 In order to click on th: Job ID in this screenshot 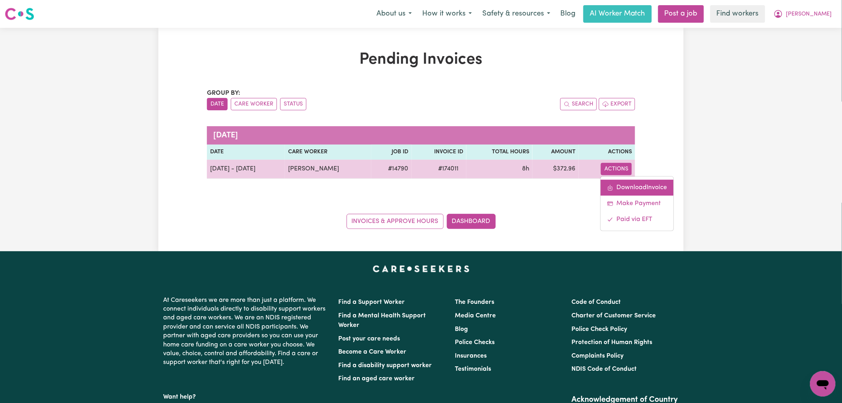, I will do `click(391, 152)`.